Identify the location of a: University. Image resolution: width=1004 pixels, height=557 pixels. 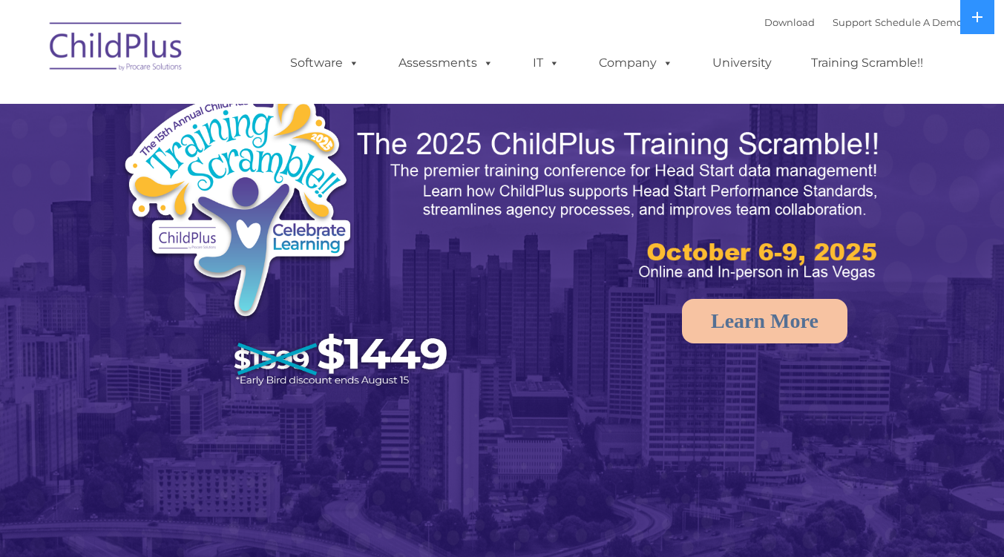
(742, 63).